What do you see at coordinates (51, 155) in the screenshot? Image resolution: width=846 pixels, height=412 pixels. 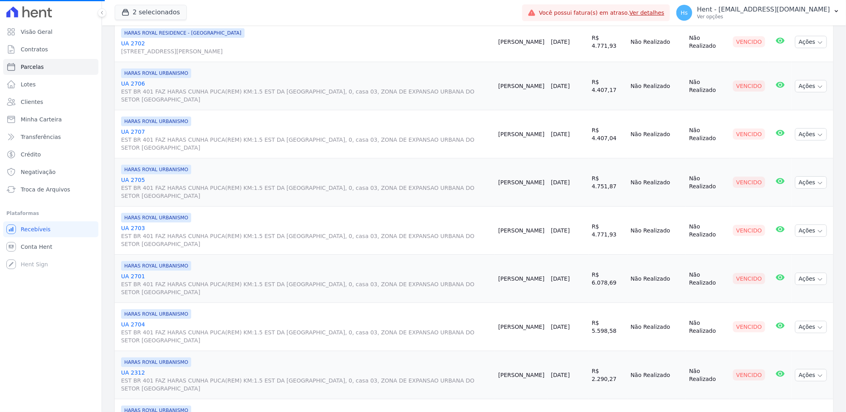 I see `a: Crédito` at bounding box center [51, 155].